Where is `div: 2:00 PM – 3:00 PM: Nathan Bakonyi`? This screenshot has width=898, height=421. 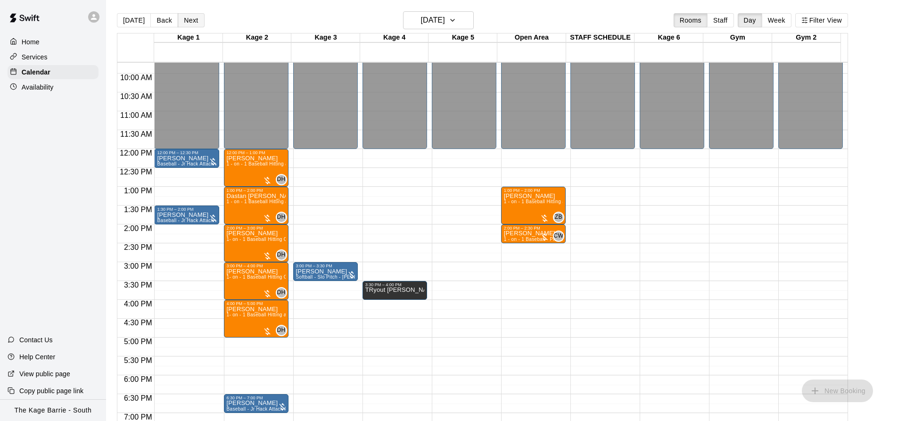
div: 2:00 PM – 3:00 PM: Nathan Bakonyi is located at coordinates (256, 243).